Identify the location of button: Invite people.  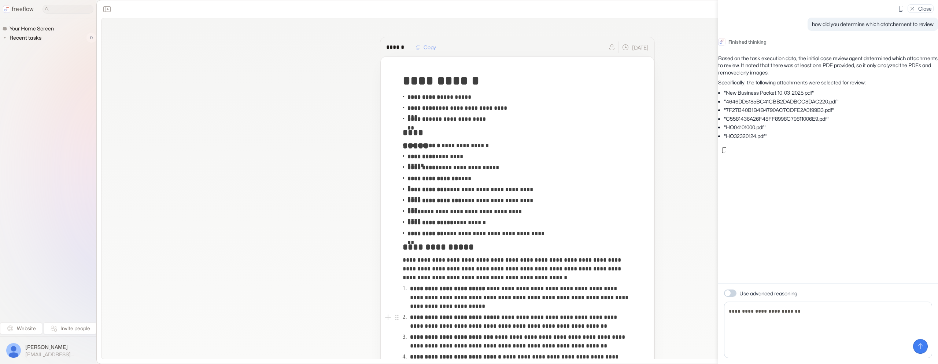
(70, 328).